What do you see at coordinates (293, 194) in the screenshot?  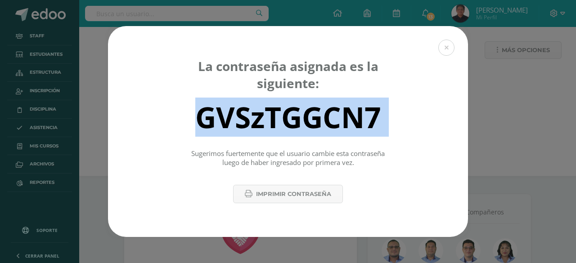 I see `span: Imprimir contraseña` at bounding box center [293, 194].